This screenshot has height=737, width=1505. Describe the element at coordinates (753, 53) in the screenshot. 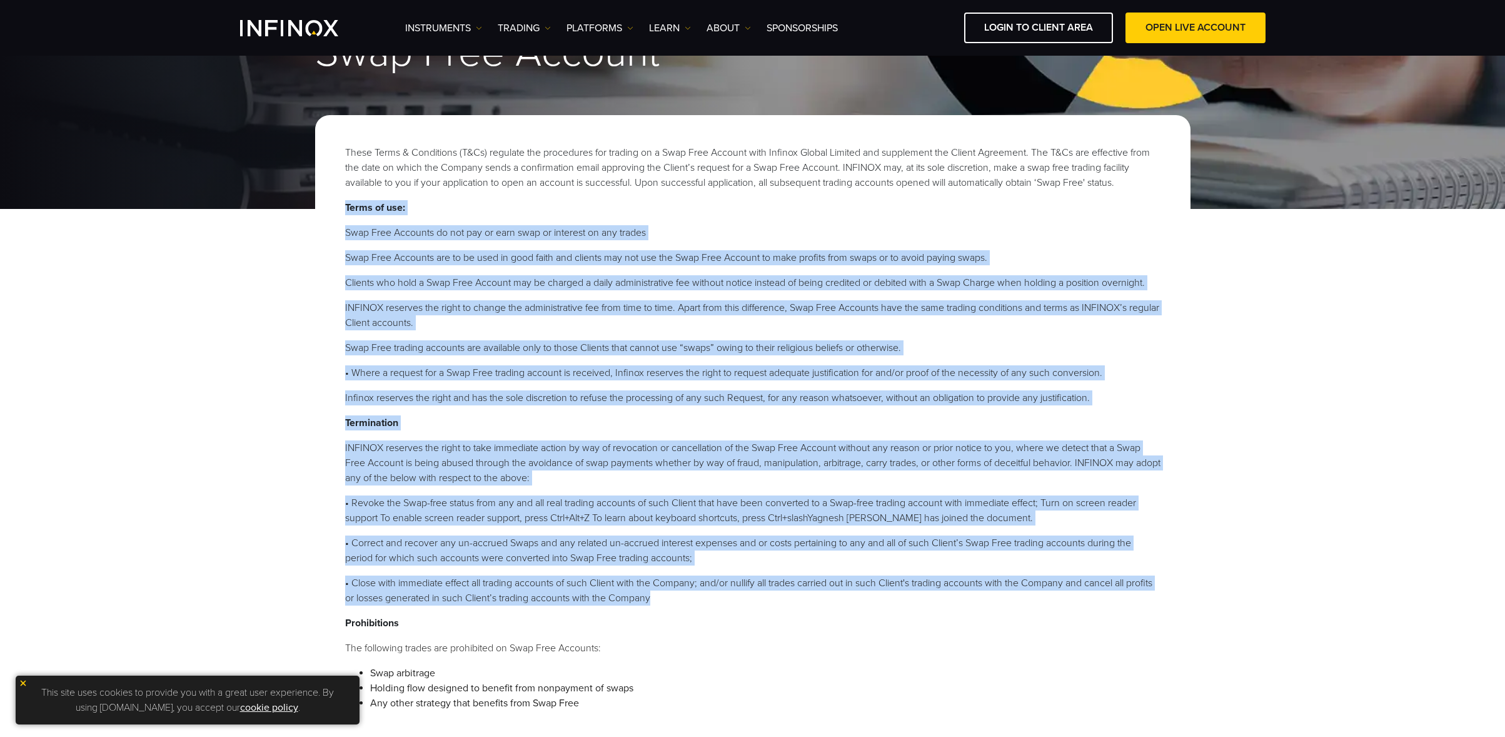

I see `h1: Swap Free Account` at that location.